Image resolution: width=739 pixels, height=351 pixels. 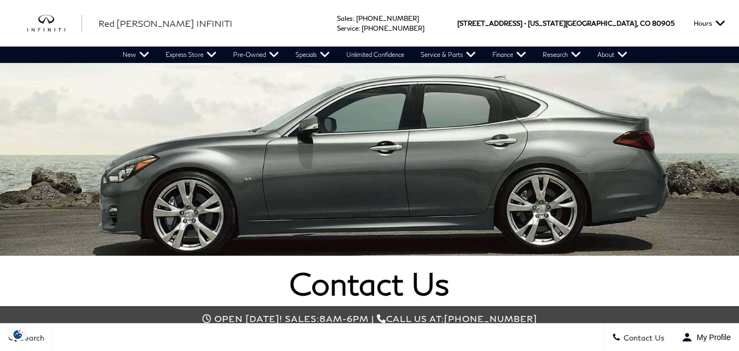 I want to click on span: Search, so click(x=31, y=337).